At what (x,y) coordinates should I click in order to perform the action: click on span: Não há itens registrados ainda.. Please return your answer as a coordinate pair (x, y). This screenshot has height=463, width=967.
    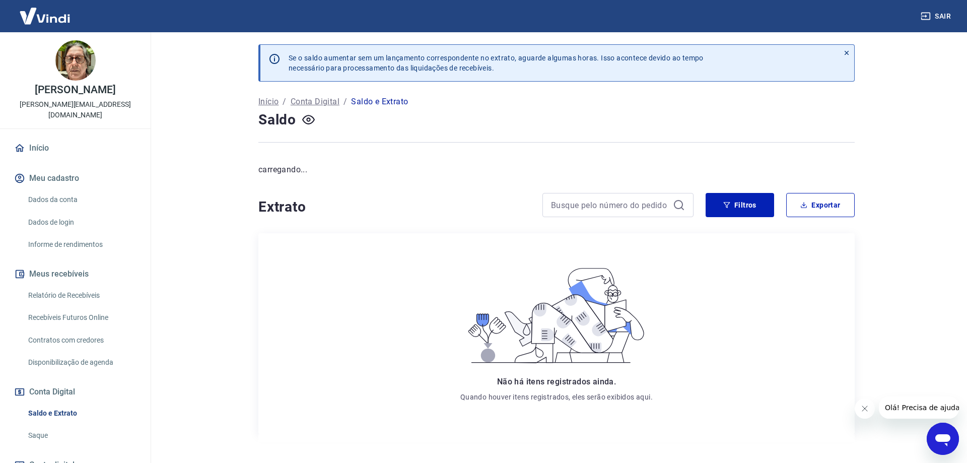
    Looking at the image, I should click on (557, 381).